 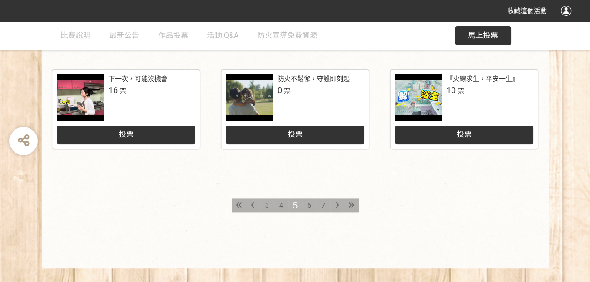 I want to click on a: 下一次，可能沒機會16票投票, so click(x=126, y=109).